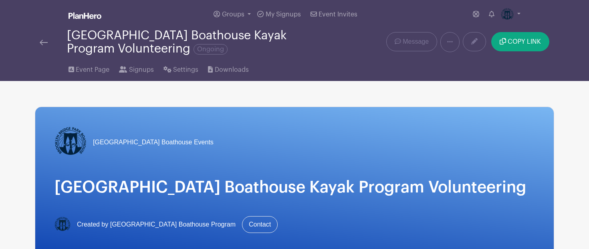 Image resolution: width=589 pixels, height=249 pixels. Describe the element at coordinates (338, 14) in the screenshot. I see `span: Event Invites` at that location.